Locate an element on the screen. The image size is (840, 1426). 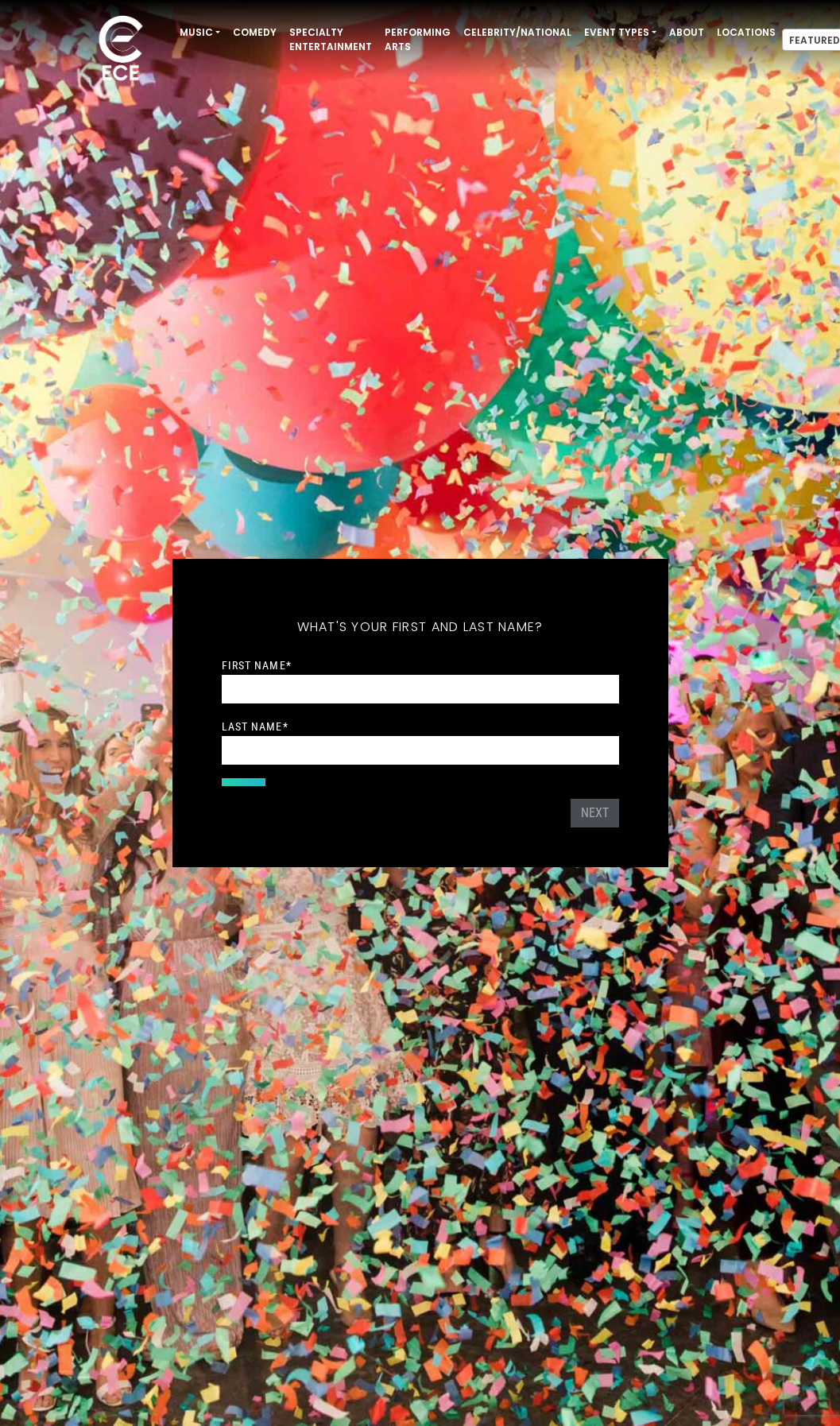
a: Locations is located at coordinates (746, 32).